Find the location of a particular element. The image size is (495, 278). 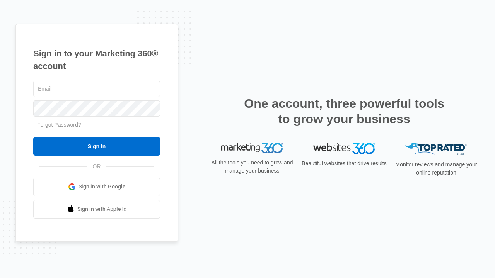

span: Sign in with Google is located at coordinates (102, 187).